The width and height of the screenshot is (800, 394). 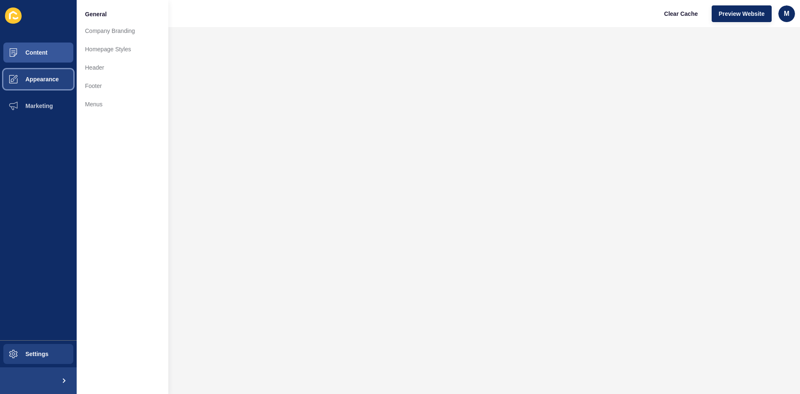 What do you see at coordinates (123, 49) in the screenshot?
I see `a: Homepage Styles` at bounding box center [123, 49].